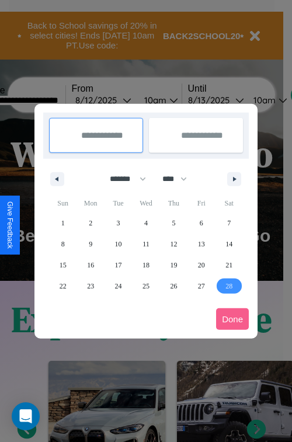 This screenshot has width=292, height=442. What do you see at coordinates (229, 223) in the screenshot?
I see `span: 7` at bounding box center [229, 223].